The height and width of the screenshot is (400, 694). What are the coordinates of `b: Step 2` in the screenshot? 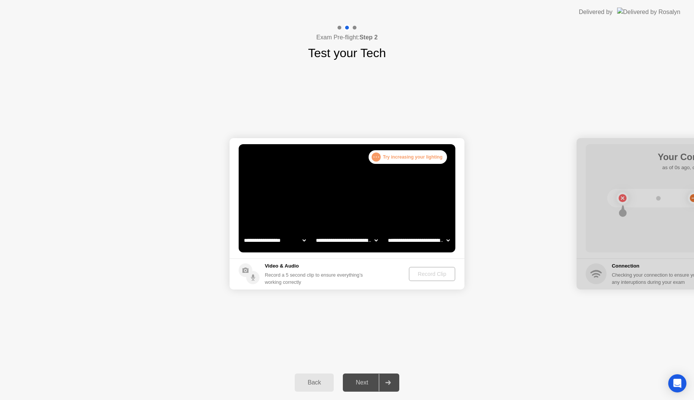 It's located at (369, 37).